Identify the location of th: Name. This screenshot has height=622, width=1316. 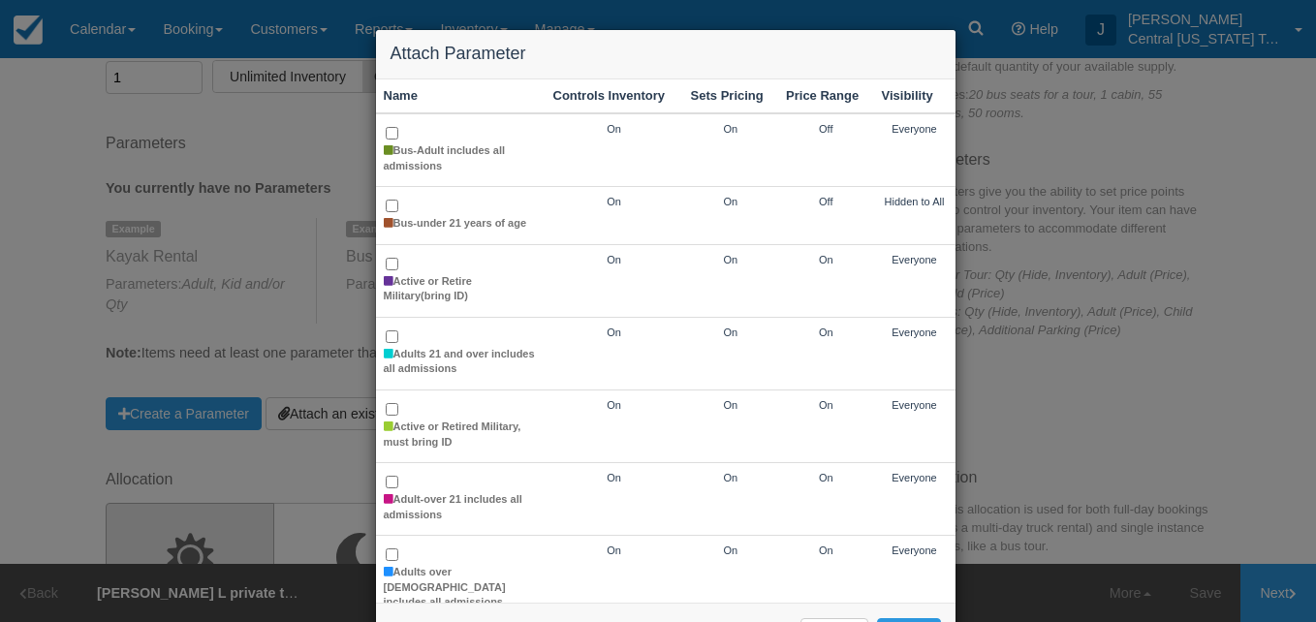
(460, 97).